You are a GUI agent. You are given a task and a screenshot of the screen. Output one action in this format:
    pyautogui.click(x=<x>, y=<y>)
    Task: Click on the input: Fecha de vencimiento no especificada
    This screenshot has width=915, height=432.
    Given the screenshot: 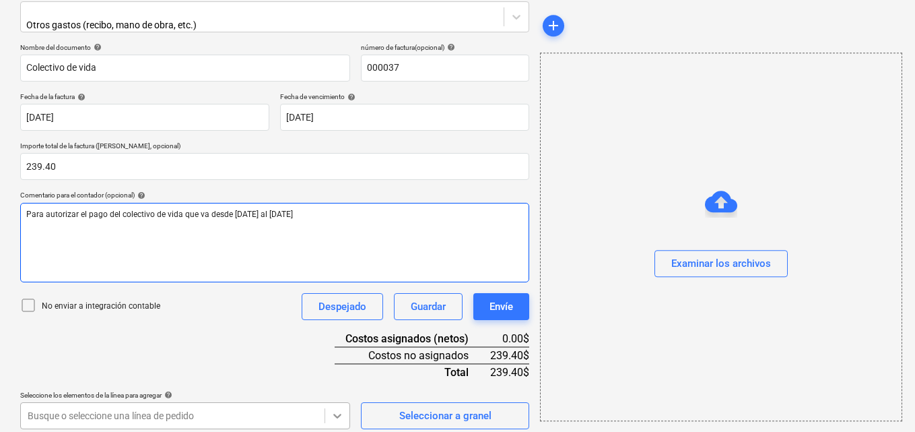 What is the action you would take?
    pyautogui.click(x=405, y=117)
    